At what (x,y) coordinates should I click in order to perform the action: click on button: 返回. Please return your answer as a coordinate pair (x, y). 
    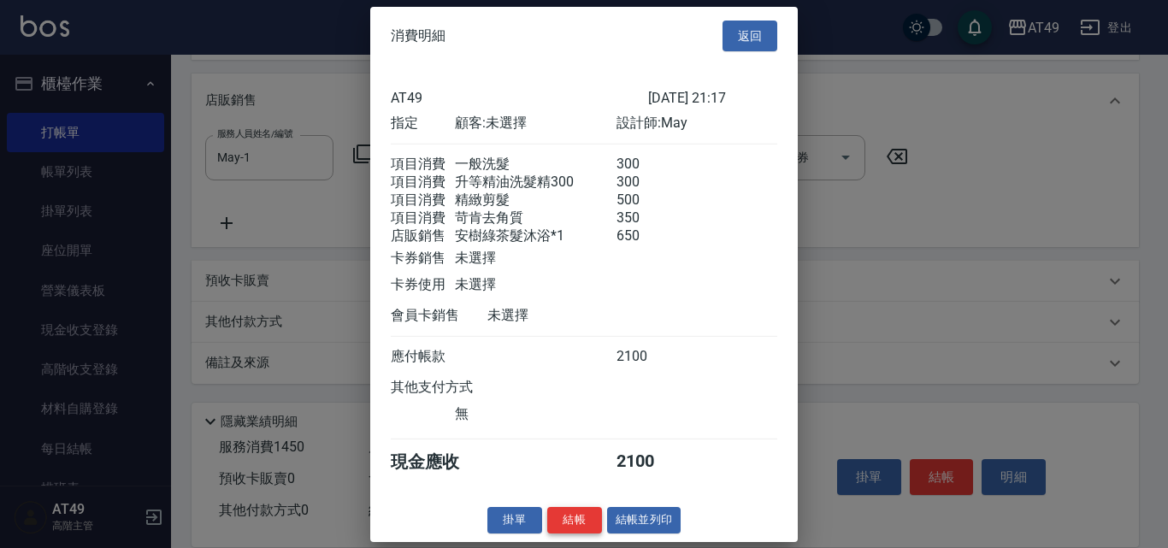
    Looking at the image, I should click on (750, 35).